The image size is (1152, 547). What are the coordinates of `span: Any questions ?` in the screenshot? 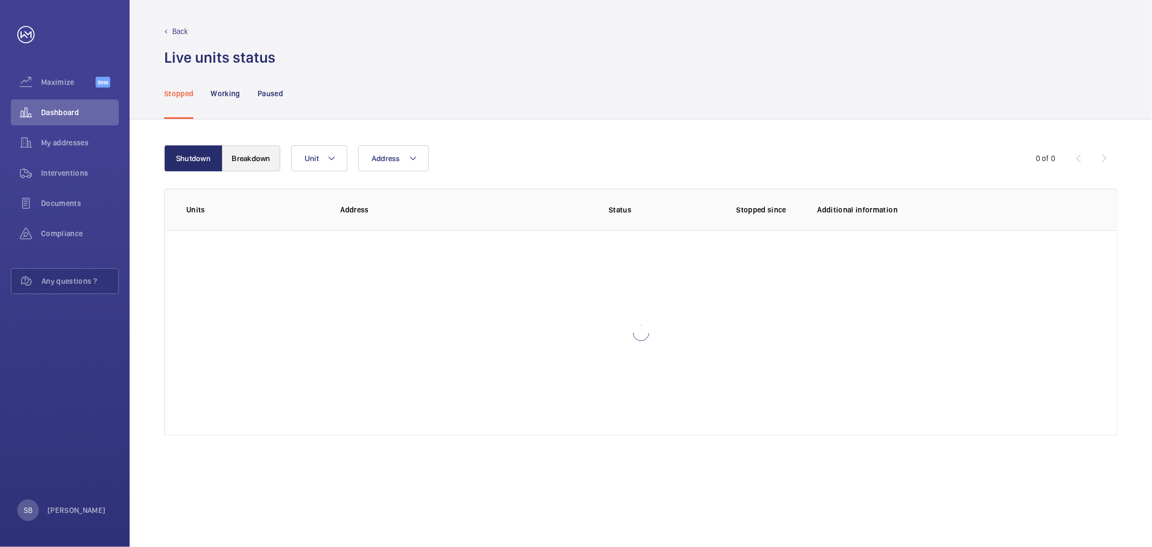 It's located at (80, 281).